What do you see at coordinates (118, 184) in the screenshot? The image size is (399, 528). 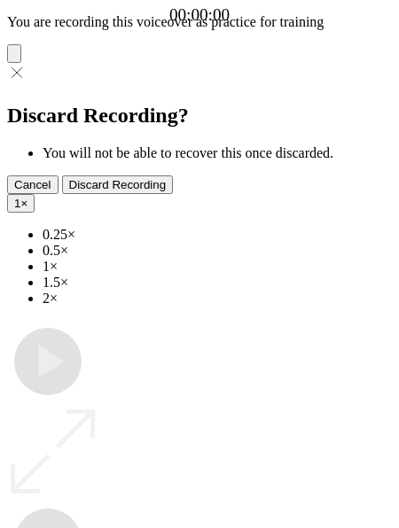 I see `button: Discard Recording` at bounding box center [118, 184].